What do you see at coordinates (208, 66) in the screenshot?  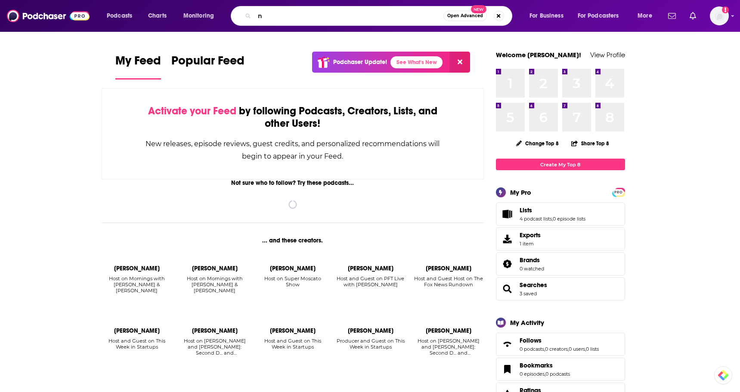 I see `a: Popular Feed` at bounding box center [208, 66].